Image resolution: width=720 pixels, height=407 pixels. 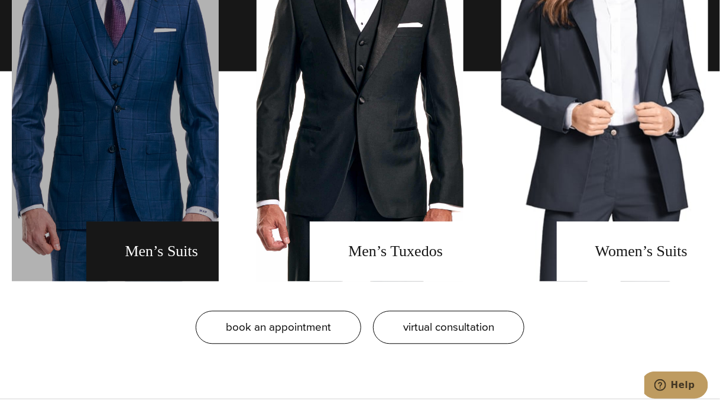 I want to click on a: virtual consultation, so click(x=449, y=327).